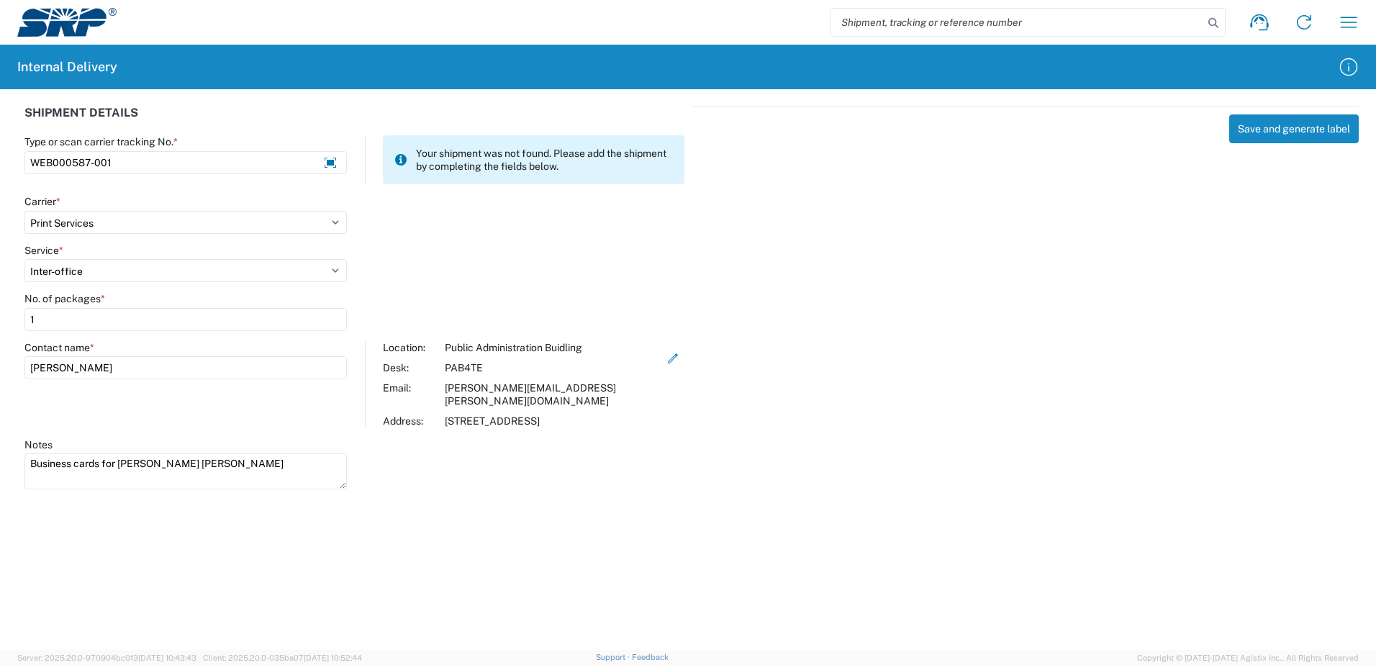 Image resolution: width=1376 pixels, height=665 pixels. I want to click on div: Location:, so click(410, 348).